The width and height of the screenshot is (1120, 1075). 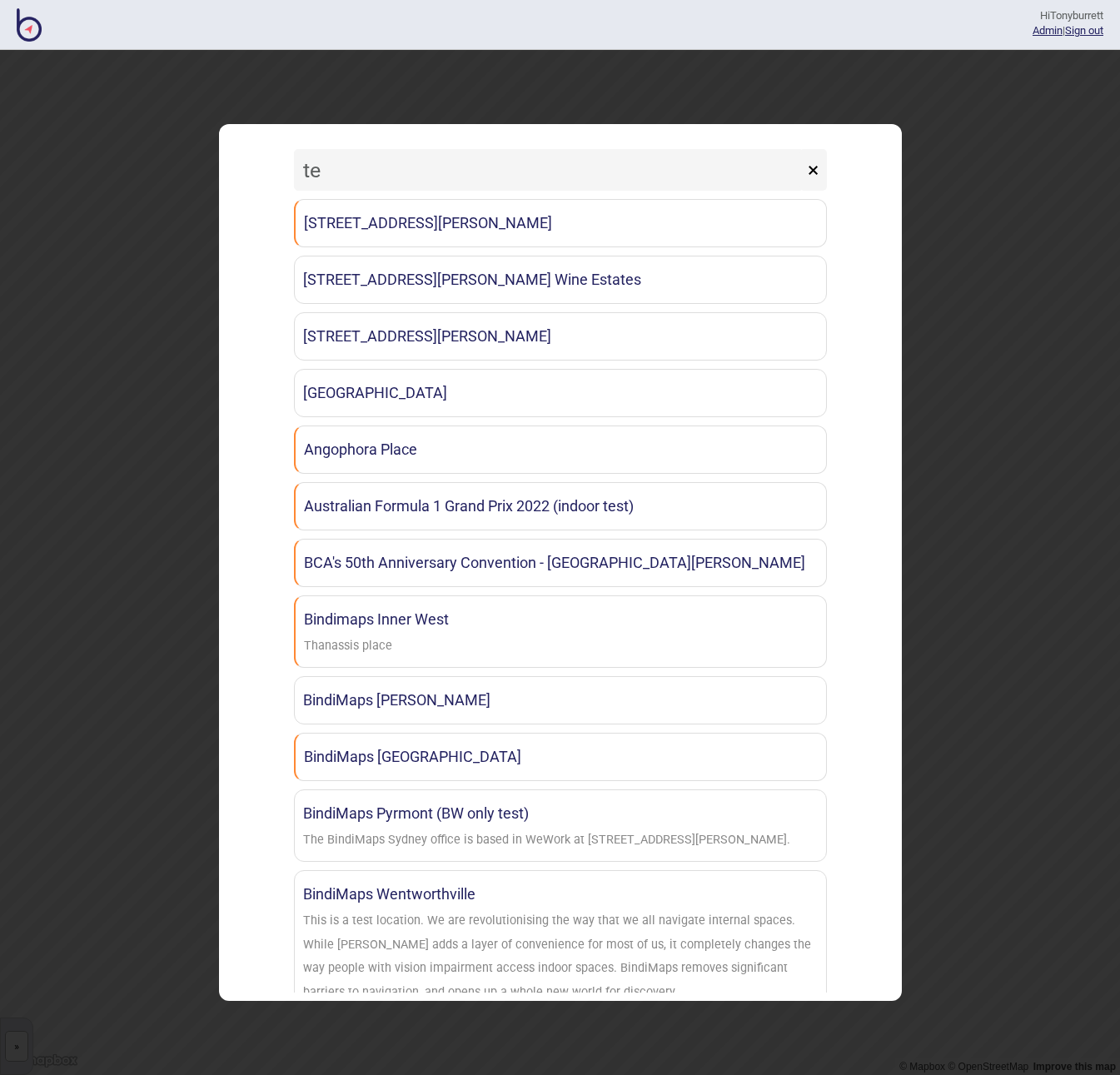 I want to click on a: Angophora Place, so click(x=560, y=449).